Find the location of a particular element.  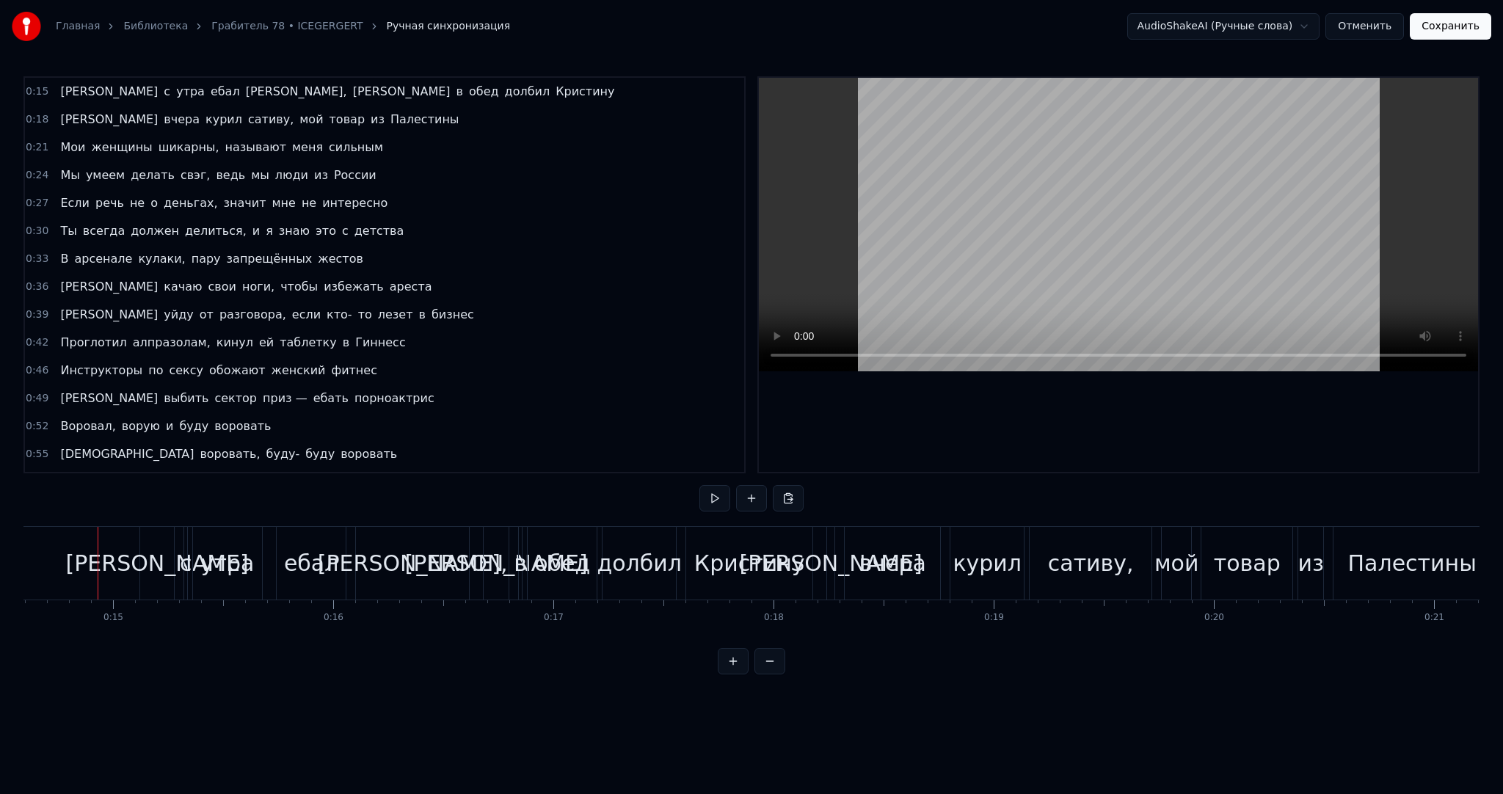

span: Воровал, is located at coordinates (87, 426).